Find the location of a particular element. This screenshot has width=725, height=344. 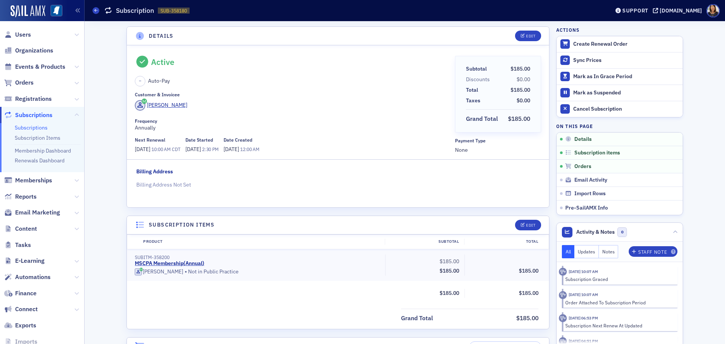

div: Active is located at coordinates (163, 62).